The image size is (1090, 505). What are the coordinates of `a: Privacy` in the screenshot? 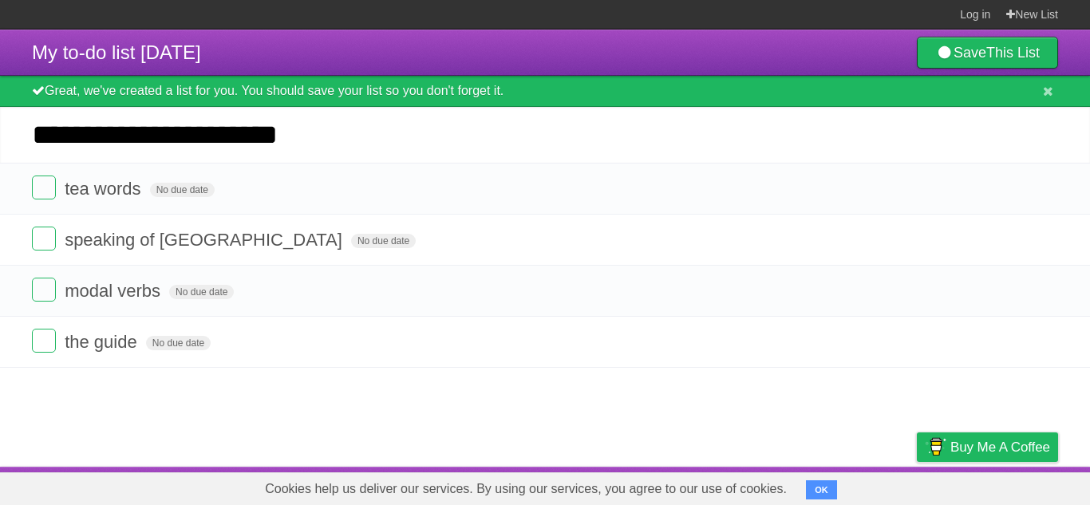 It's located at (917, 486).